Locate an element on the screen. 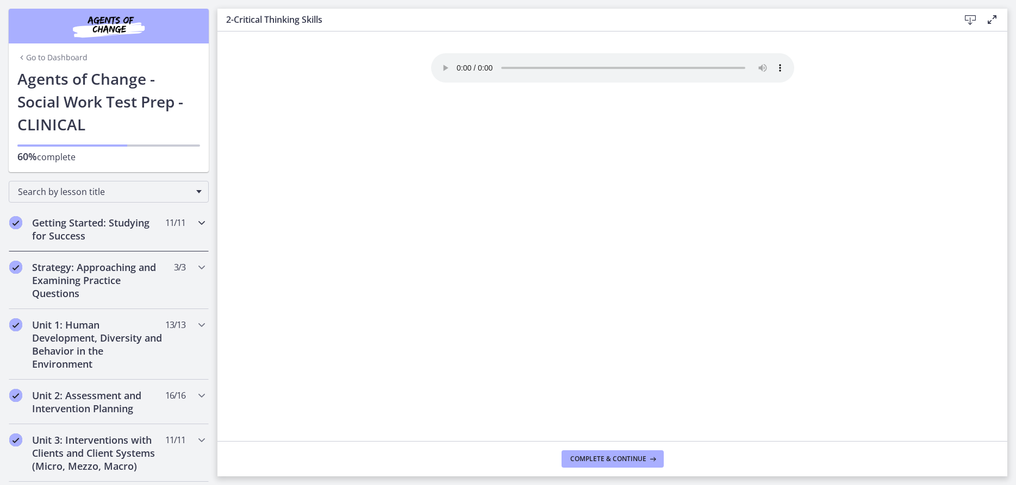 This screenshot has width=1016, height=485. span: 60% is located at coordinates (27, 157).